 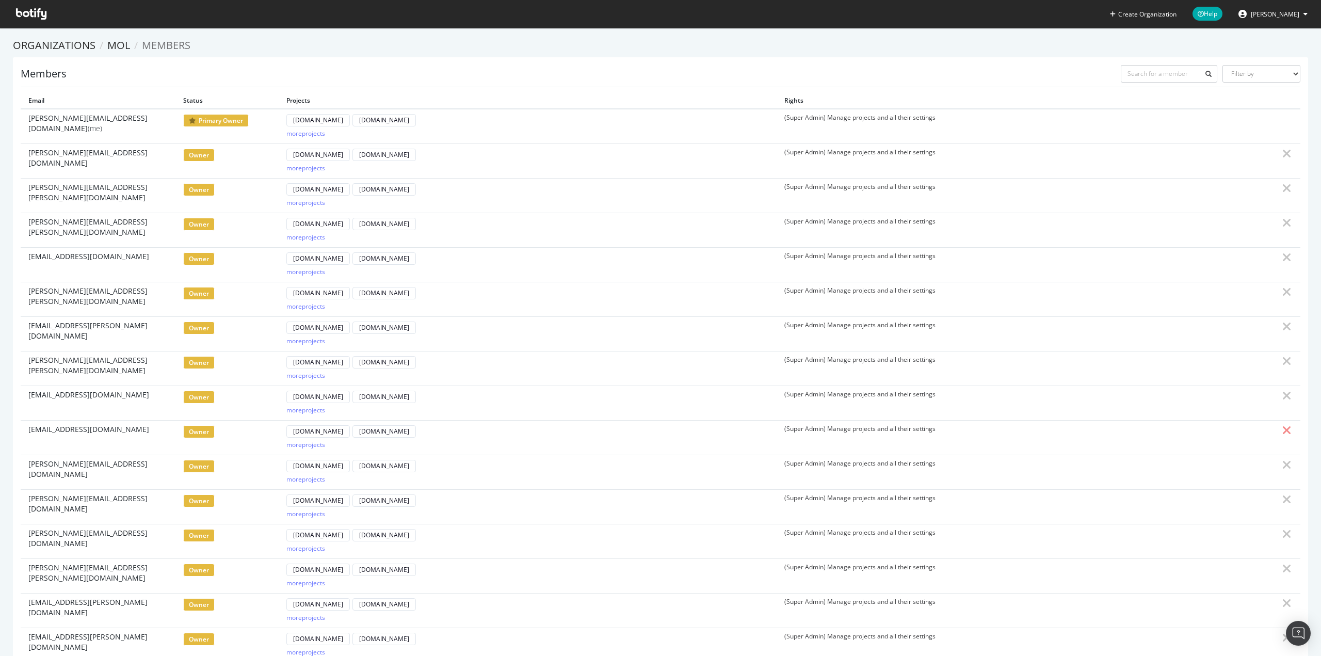 I want to click on th: Projects, so click(x=527, y=101).